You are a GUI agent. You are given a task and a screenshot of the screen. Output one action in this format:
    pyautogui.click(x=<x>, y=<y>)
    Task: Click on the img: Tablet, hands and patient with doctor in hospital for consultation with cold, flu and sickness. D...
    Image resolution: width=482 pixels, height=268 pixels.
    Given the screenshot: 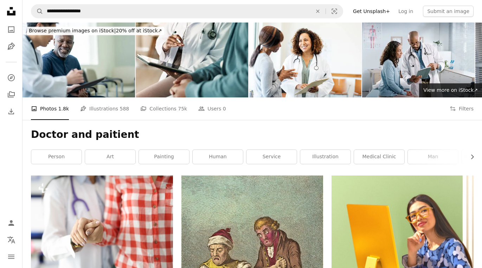 What is the action you would take?
    pyautogui.click(x=192, y=60)
    